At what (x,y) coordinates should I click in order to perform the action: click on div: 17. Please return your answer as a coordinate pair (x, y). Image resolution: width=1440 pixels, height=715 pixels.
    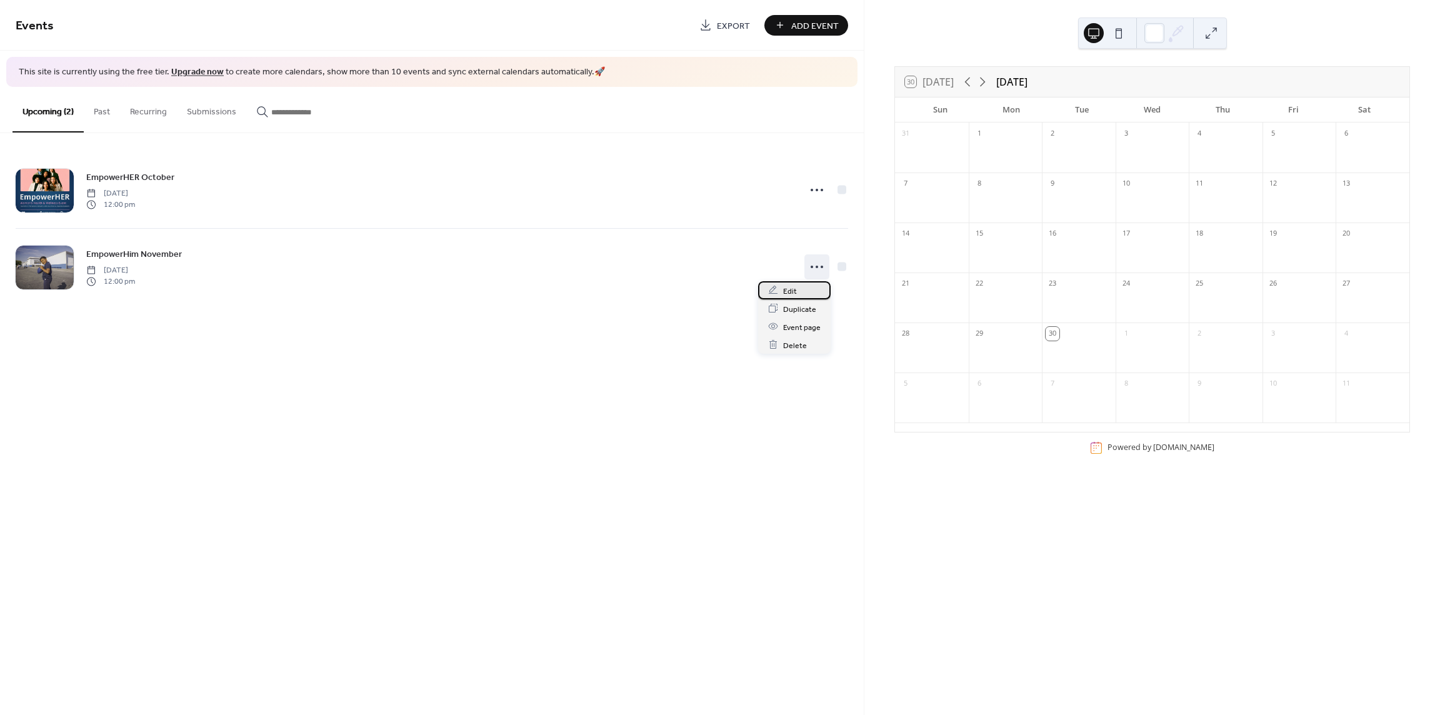
    Looking at the image, I should click on (1127, 234).